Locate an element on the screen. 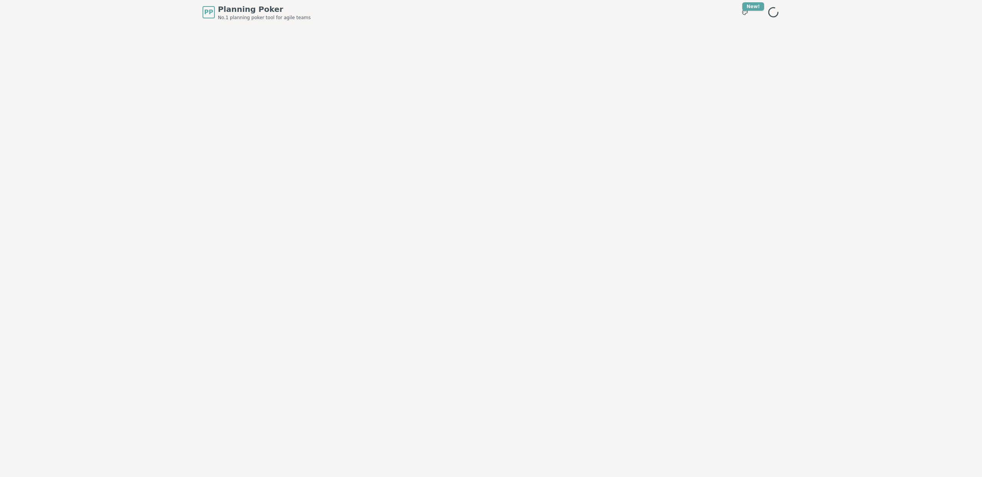 The height and width of the screenshot is (477, 982). a: PPPlanning PokerNo.1 planning poker tool for agile teams is located at coordinates (257, 12).